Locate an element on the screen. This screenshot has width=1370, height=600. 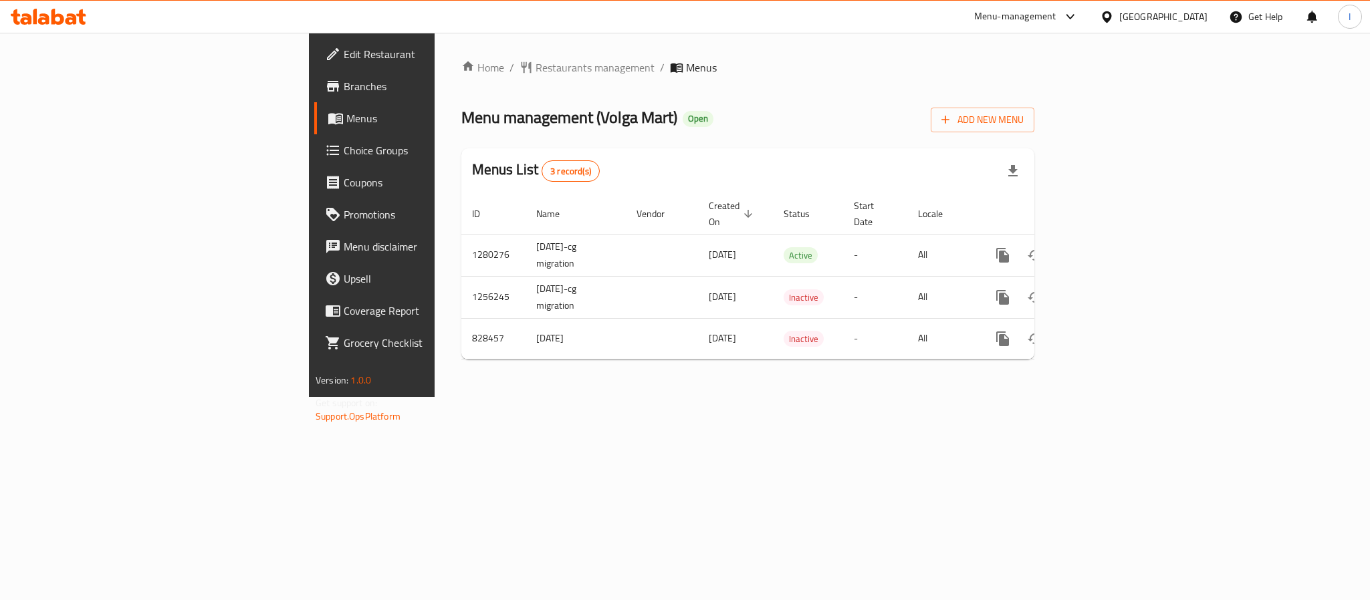
span: Created On is located at coordinates (733, 214).